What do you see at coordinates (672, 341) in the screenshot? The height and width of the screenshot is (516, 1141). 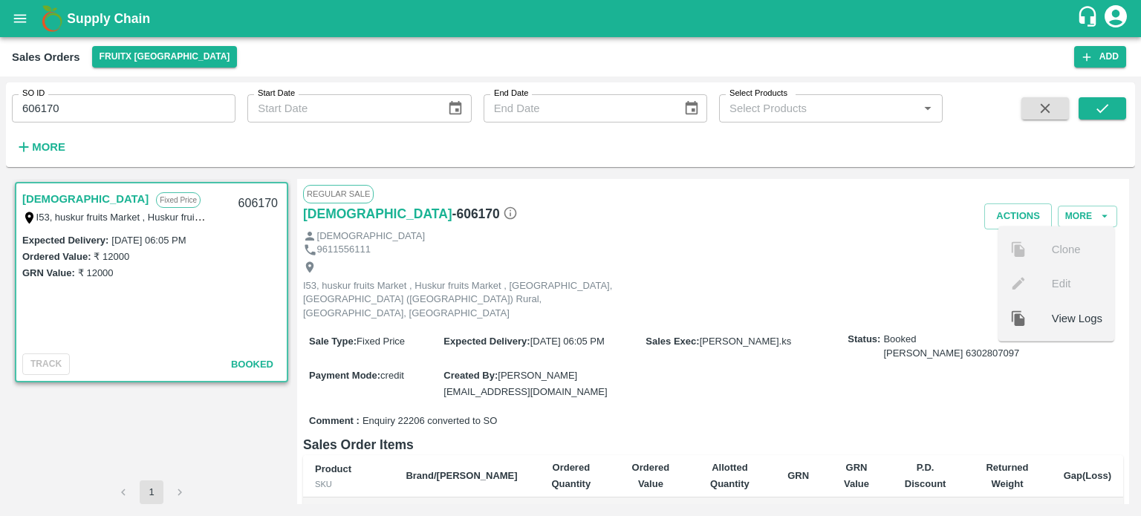 I see `label: Sales Exec :` at bounding box center [672, 341].